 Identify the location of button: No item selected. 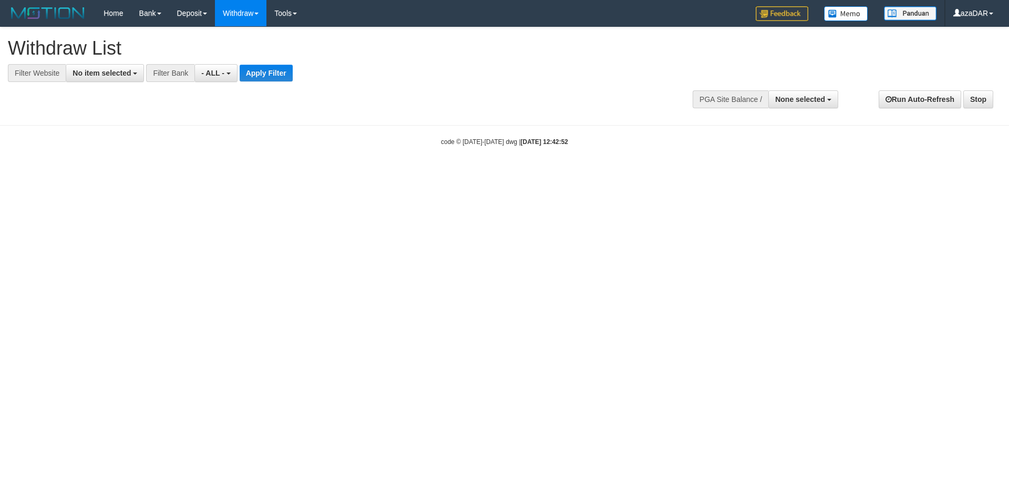
(105, 73).